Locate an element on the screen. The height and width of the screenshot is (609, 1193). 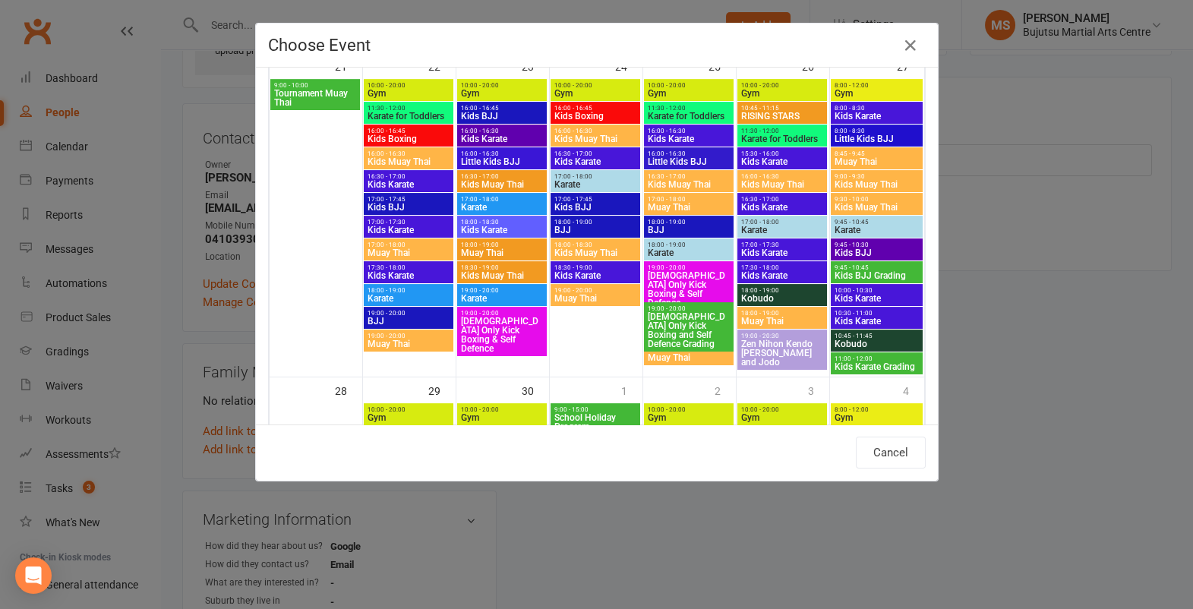
span: 19:00 - 20:30 is located at coordinates (782, 336).